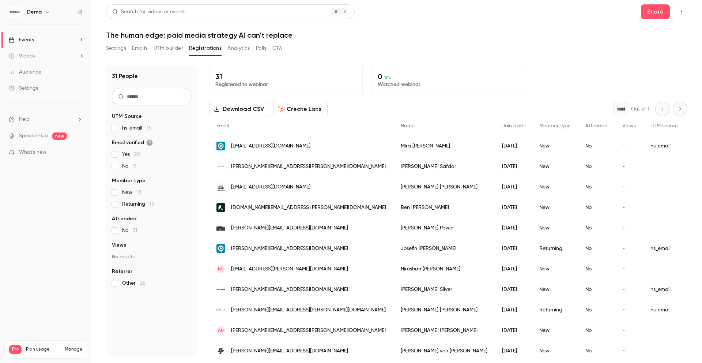  I want to click on span: 11, so click(135, 166).